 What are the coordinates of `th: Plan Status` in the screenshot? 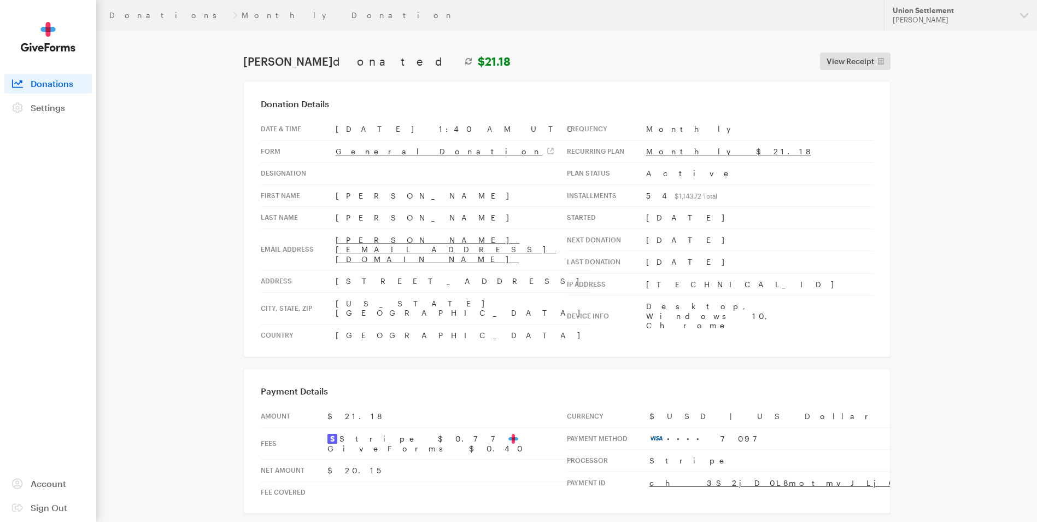 It's located at (606, 173).